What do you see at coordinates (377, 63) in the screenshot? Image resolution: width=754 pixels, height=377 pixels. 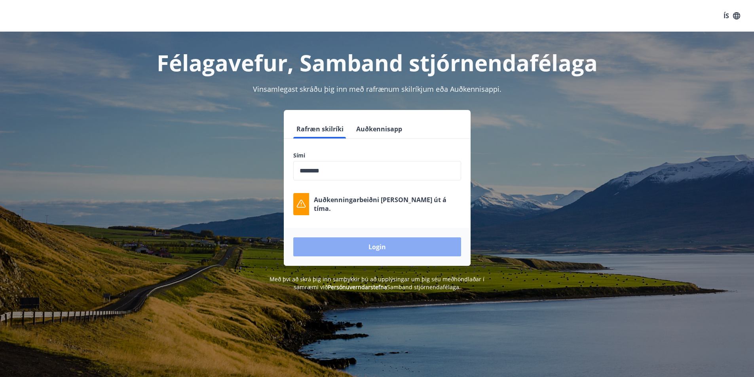 I see `h1: Félagavefur, Samband stjórnendafélaga` at bounding box center [377, 63].